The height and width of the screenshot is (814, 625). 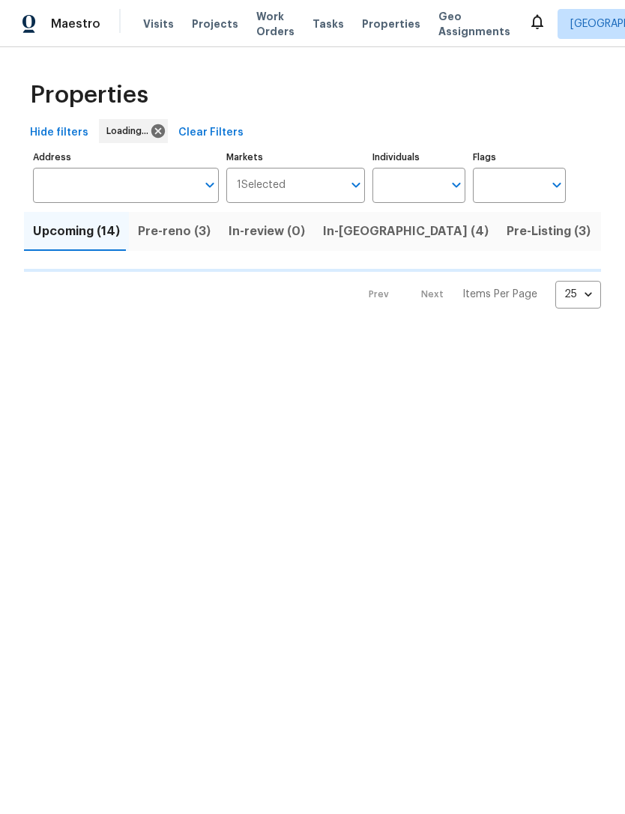 I want to click on span: Maestro, so click(x=76, y=24).